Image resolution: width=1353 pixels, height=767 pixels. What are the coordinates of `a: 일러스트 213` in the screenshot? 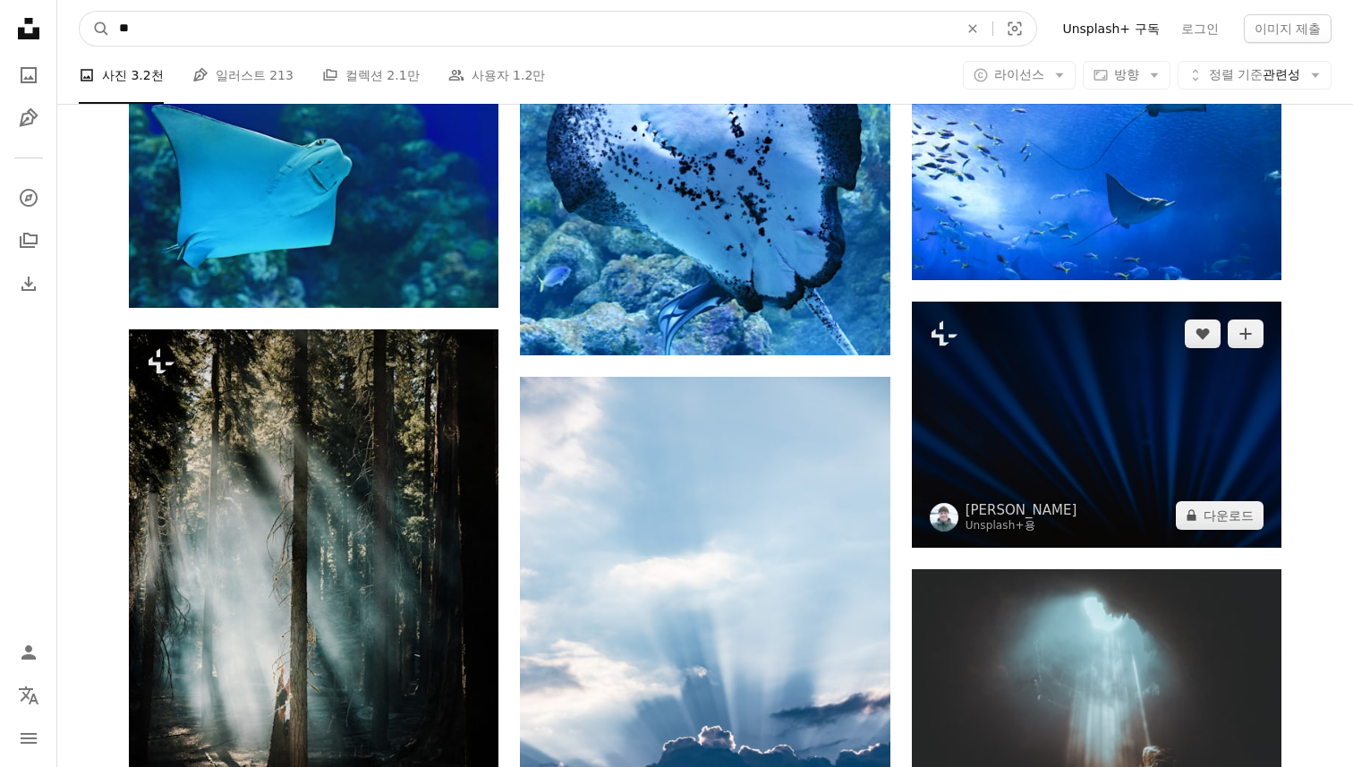 It's located at (243, 75).